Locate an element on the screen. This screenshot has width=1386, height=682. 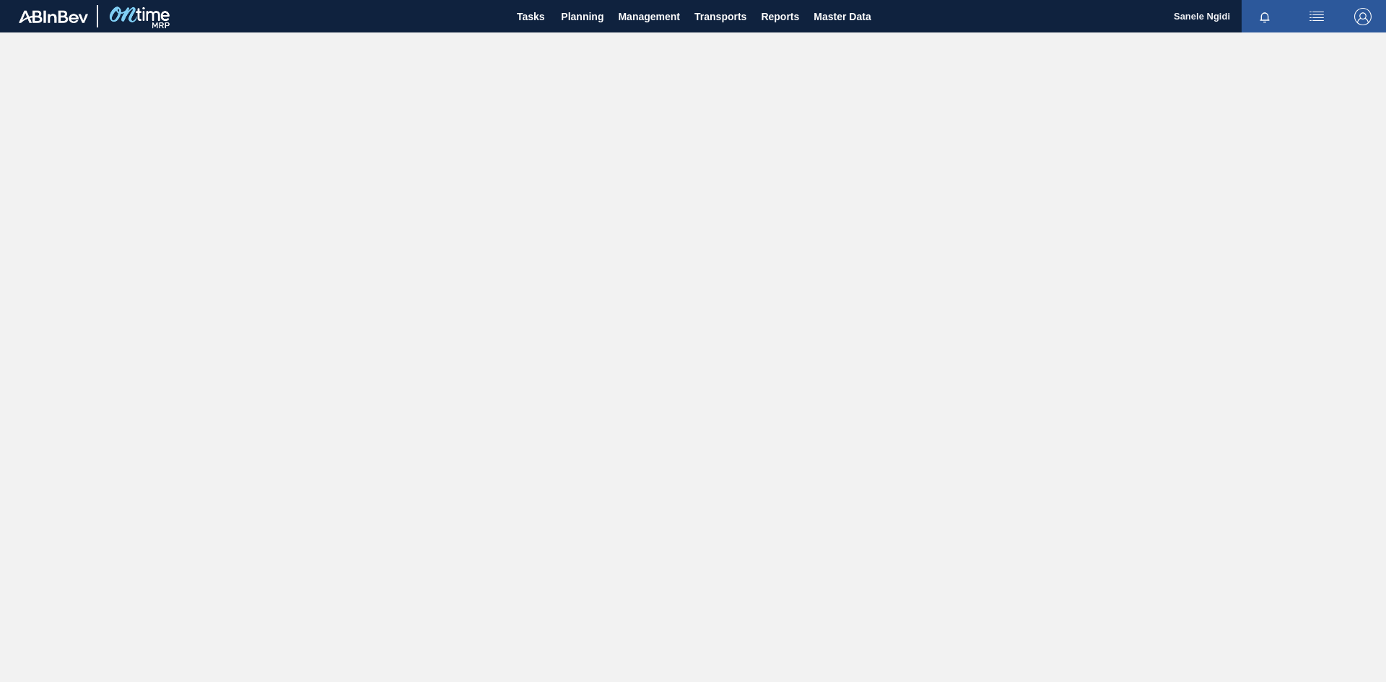
span: Reports is located at coordinates (780, 17).